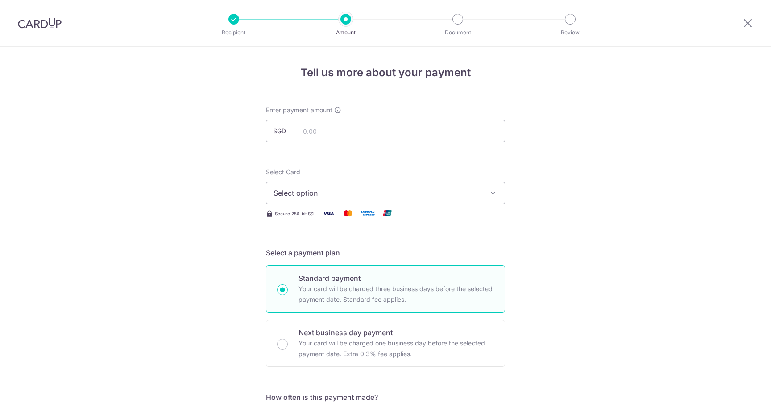  I want to click on p: Recipient, so click(234, 33).